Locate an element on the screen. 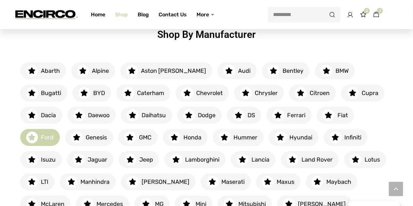 The height and width of the screenshot is (206, 413). h6: Hyundai is located at coordinates (300, 138).